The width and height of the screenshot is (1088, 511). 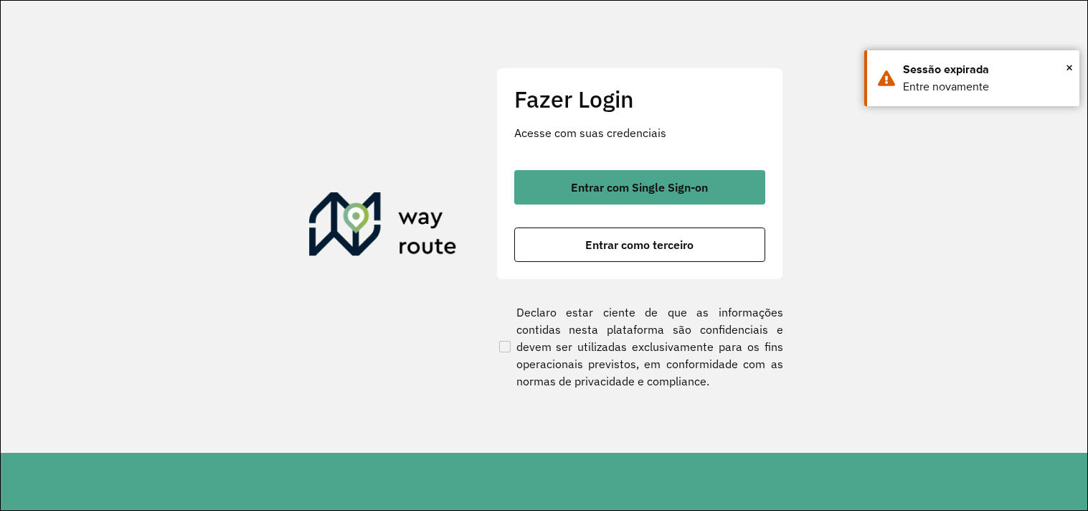 I want to click on div: Sessão expirada, so click(x=986, y=70).